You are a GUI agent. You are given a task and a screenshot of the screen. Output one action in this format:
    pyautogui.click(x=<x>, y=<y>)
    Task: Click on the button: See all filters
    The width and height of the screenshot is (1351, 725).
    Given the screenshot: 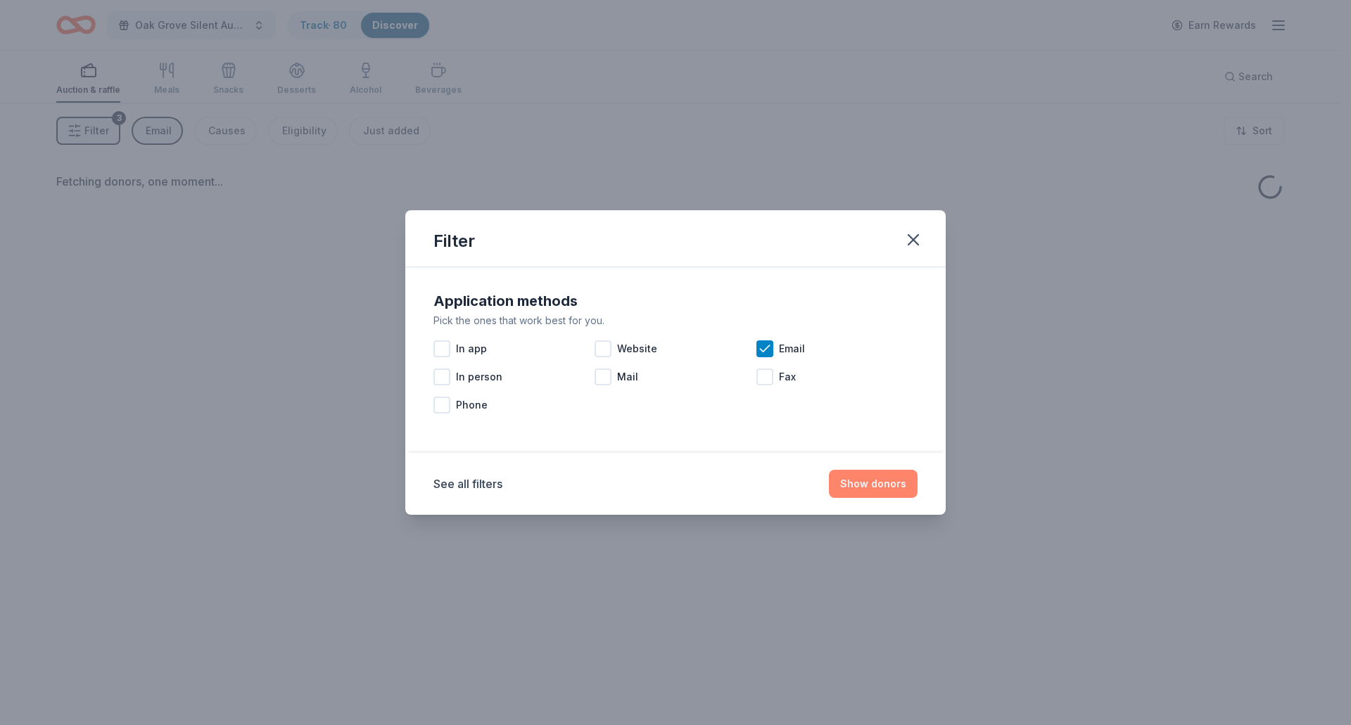 What is the action you would take?
    pyautogui.click(x=468, y=484)
    